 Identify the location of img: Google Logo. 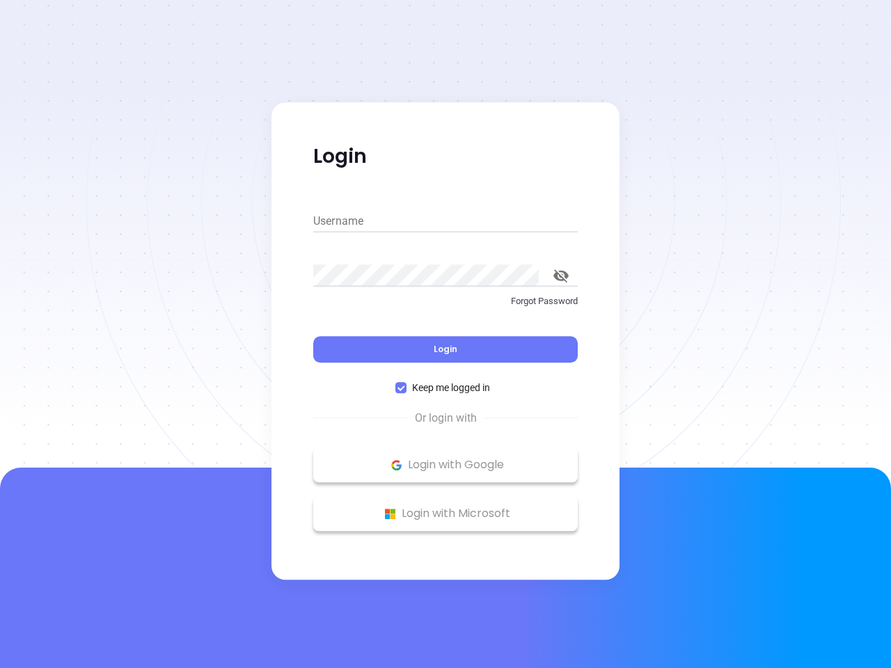
(396, 465).